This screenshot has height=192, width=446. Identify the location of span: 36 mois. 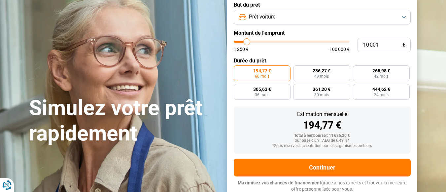
(262, 95).